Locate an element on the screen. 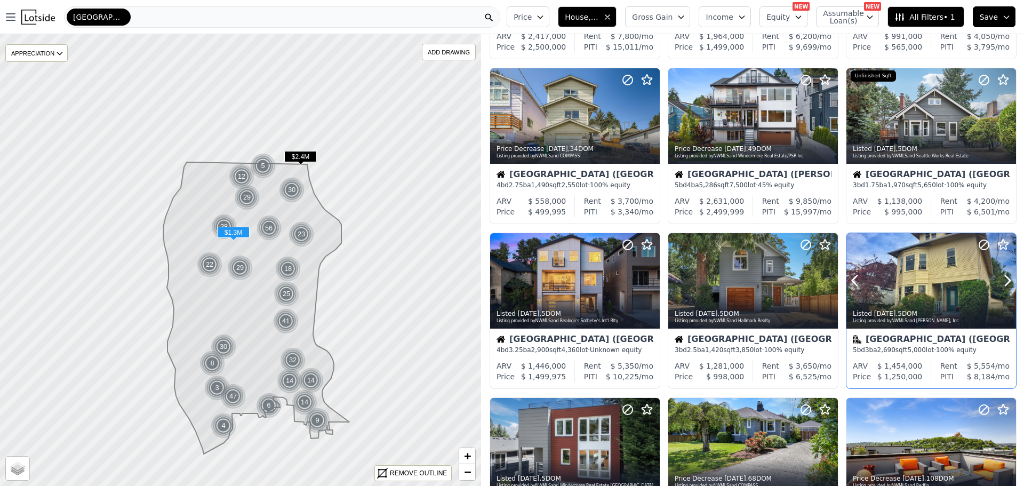 The width and height of the screenshot is (1024, 486). span: $ 2,417,000 is located at coordinates (543, 36).